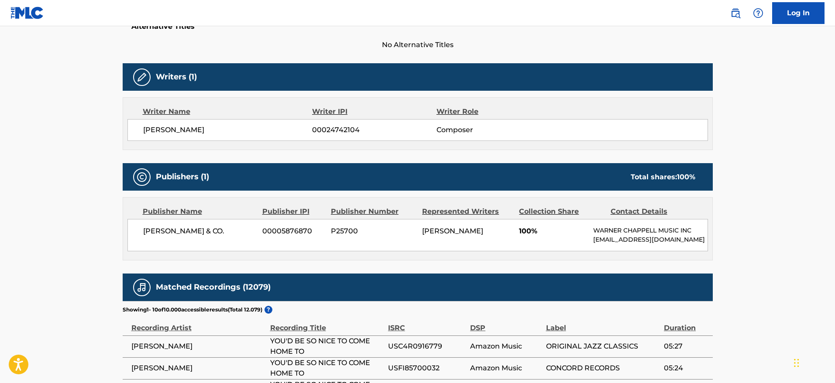 The image size is (835, 383). Describe the element at coordinates (553, 231) in the screenshot. I see `span: 100%` at that location.